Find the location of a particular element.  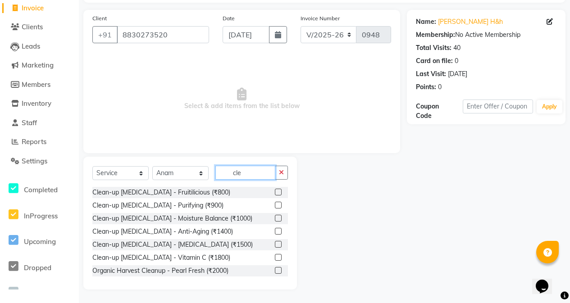

span: Leads is located at coordinates (31, 46).